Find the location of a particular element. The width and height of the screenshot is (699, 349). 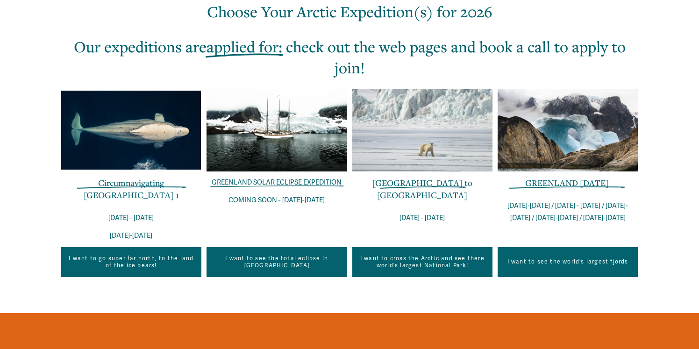

h2: Choose Your Arctic Expedition(s) for 2026 is located at coordinates (350, 11).